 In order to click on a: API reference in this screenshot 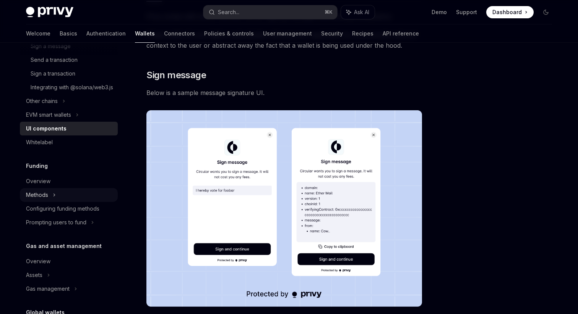, I will do `click(400, 34)`.